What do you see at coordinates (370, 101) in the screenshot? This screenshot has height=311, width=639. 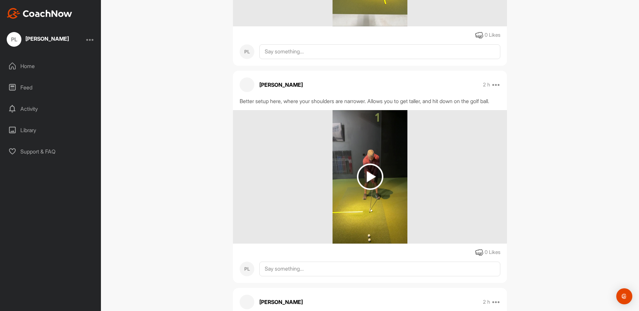 I see `div: Better setup here, where your shoulders are narrower. Allows you to get taller, and hit down on t...` at bounding box center [370, 101].